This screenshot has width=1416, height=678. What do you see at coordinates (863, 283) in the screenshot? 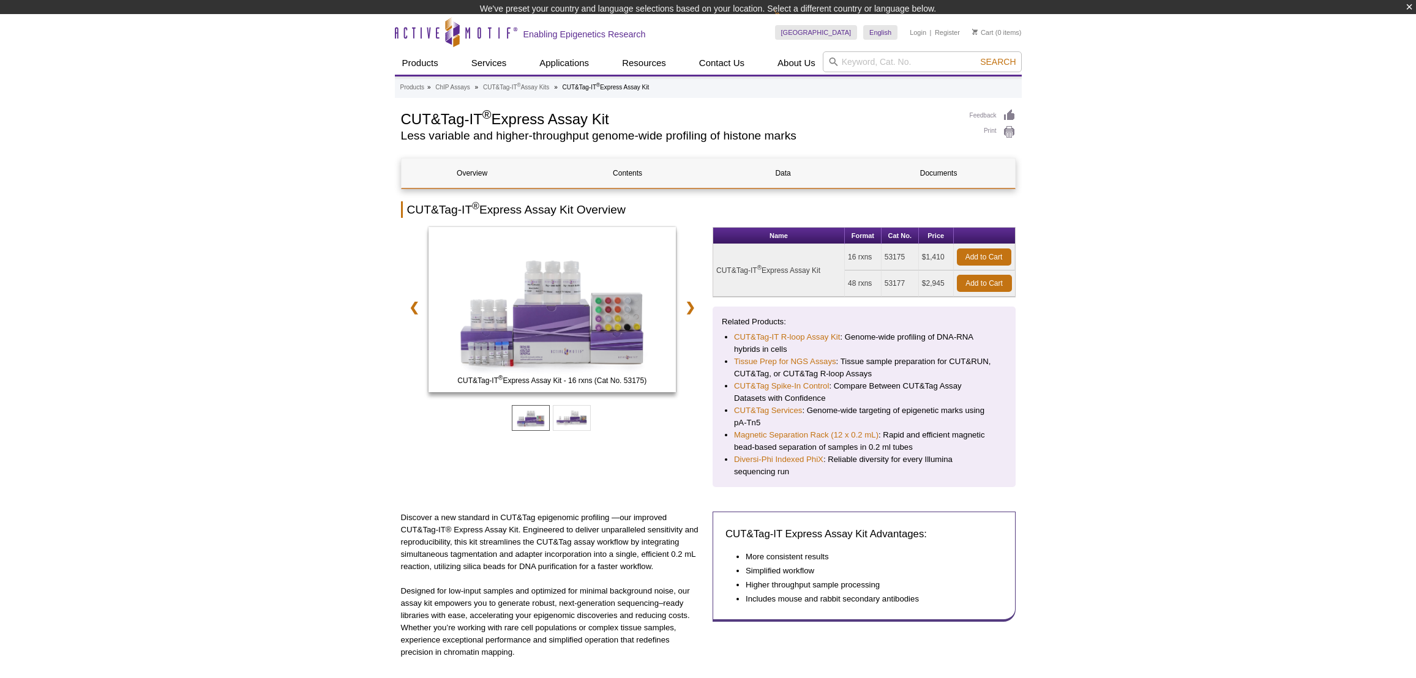
I see `td: 48 rxns` at bounding box center [863, 283].